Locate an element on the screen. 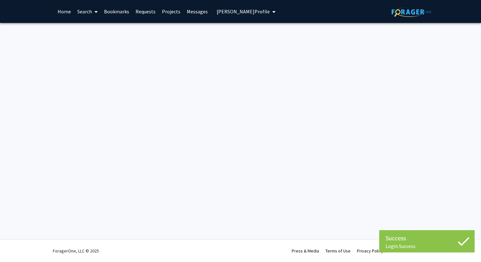  a: Search is located at coordinates (88, 11).